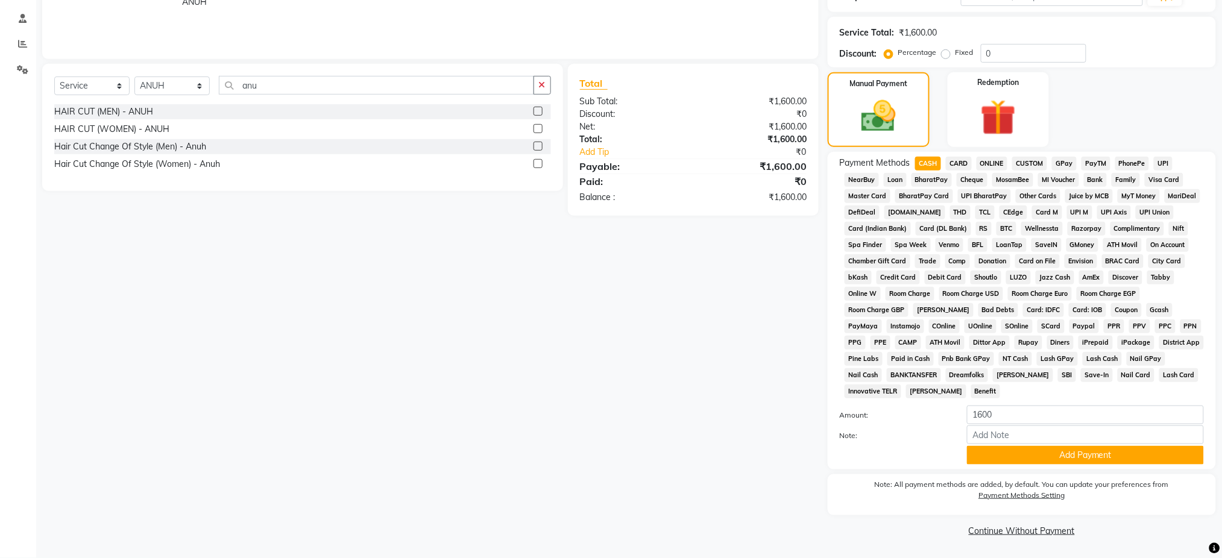 This screenshot has height=558, width=1222. Describe the element at coordinates (914, 375) in the screenshot. I see `span: BANKTANSFER` at that location.